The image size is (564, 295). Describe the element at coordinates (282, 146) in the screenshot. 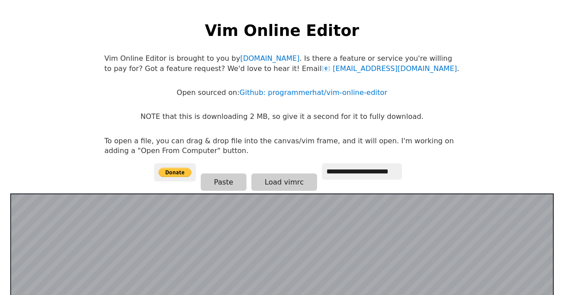

I see `p: To open a file, you can drag & drop file into the canvas/vim frame, and it will open. I'm working...` at that location.